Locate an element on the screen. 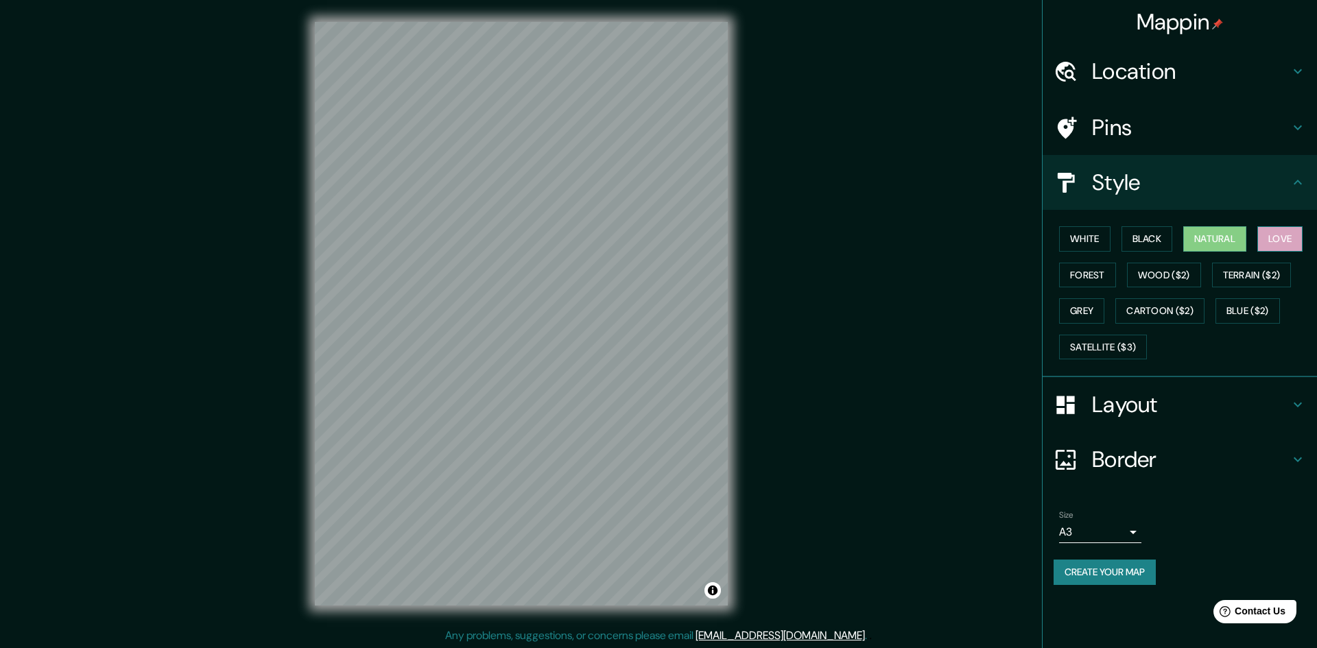 The height and width of the screenshot is (648, 1317). button: Toggle attribution is located at coordinates (713, 590).